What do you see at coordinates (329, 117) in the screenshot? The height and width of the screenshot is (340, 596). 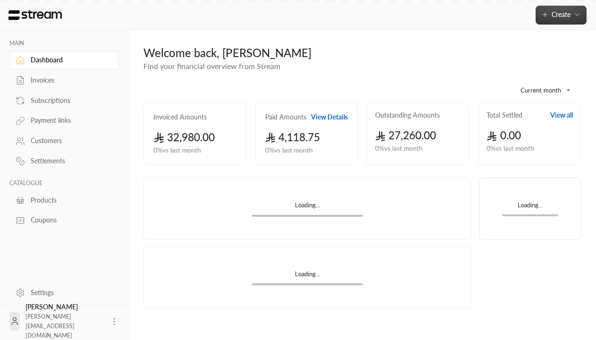 I see `button: View Details` at bounding box center [329, 117].